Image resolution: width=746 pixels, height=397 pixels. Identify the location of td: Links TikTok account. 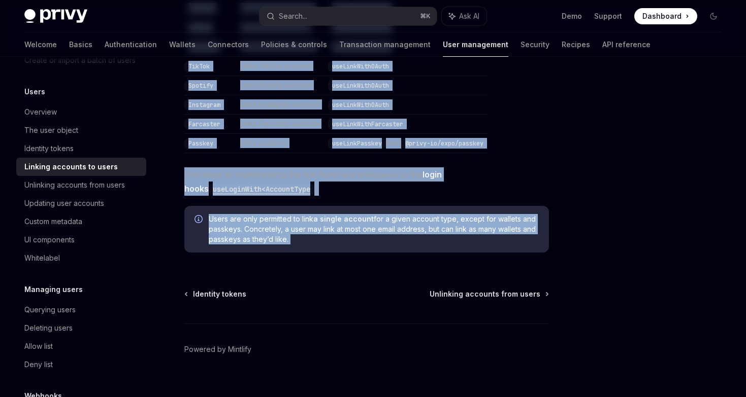
(280, 66).